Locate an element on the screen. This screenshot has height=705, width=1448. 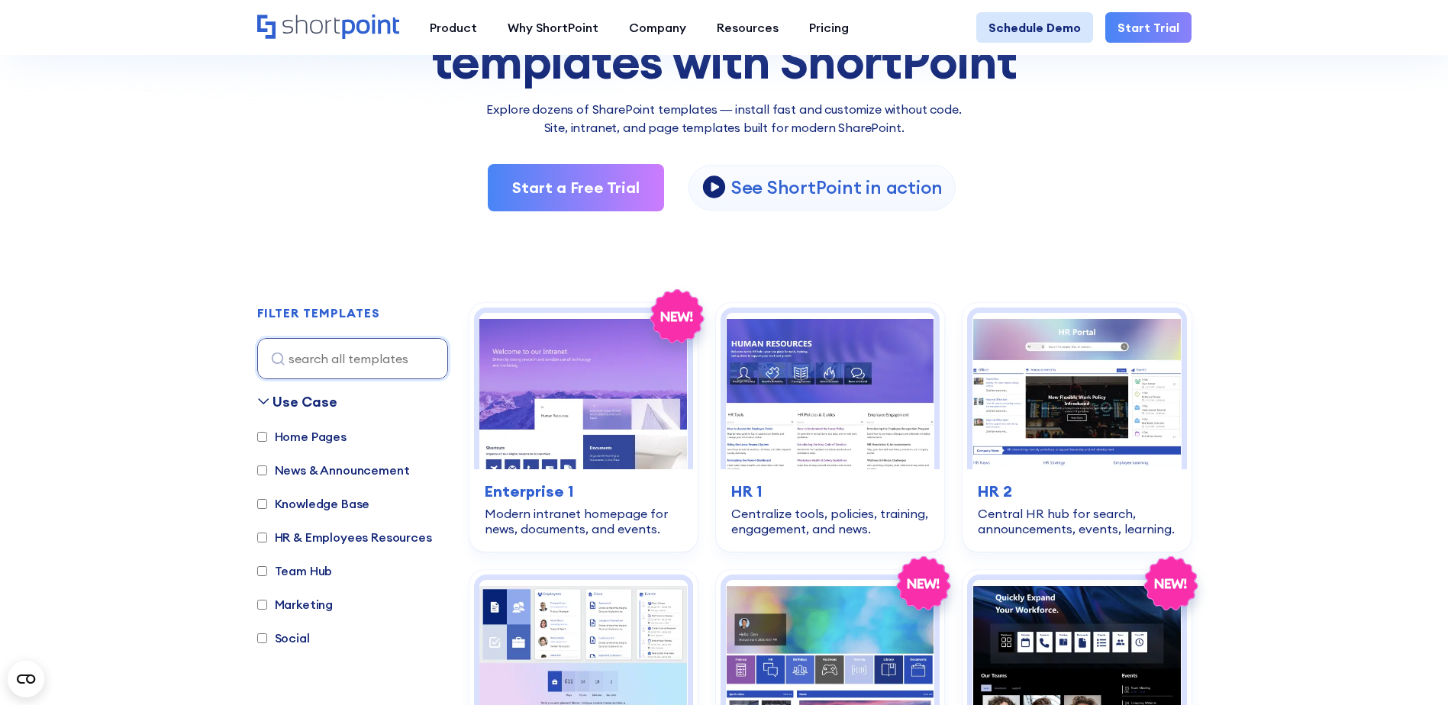
label: Home Pages is located at coordinates (301, 437).